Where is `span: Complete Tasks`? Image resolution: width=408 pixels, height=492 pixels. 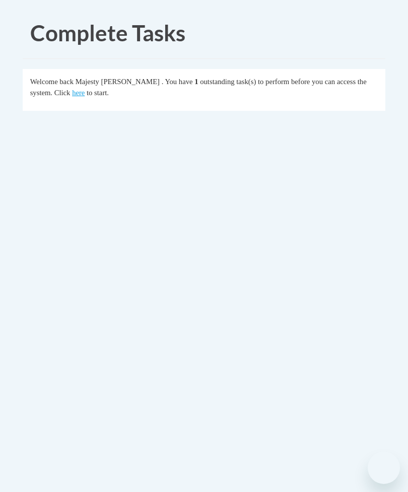
span: Complete Tasks is located at coordinates (108, 33).